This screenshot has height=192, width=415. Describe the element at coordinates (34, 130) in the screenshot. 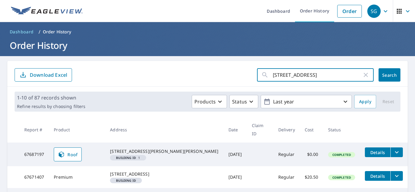

I see `th: Report #` at that location.